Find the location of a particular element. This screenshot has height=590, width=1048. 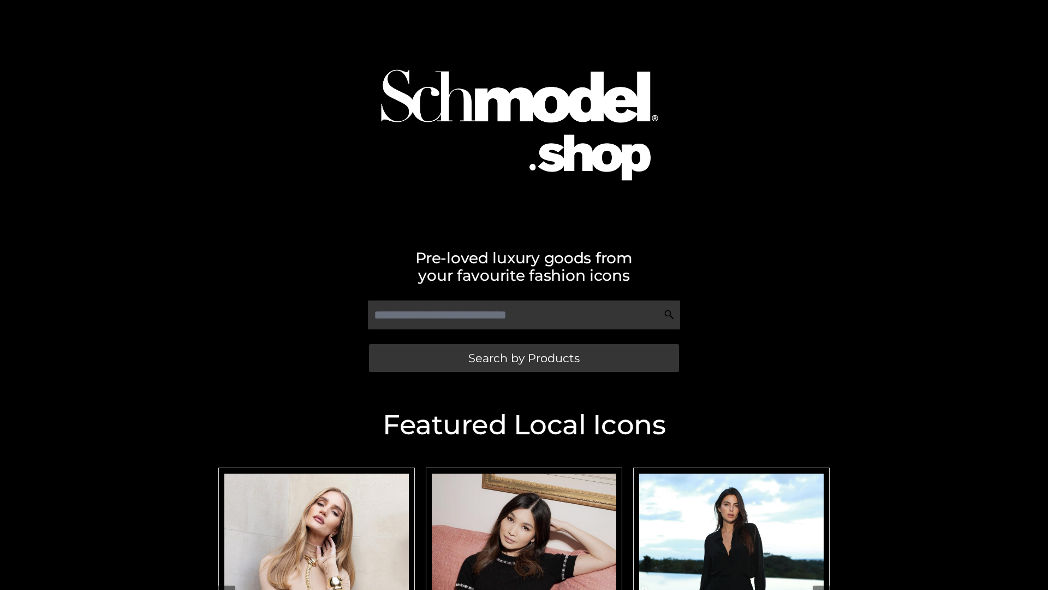

h2: Featured Local Icons​ is located at coordinates (524, 425).